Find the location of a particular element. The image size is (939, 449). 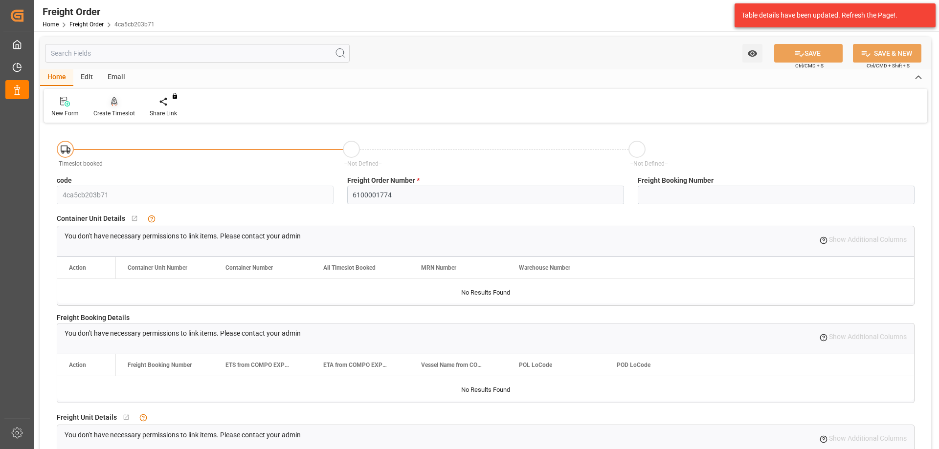

span: POL LoCode is located at coordinates (536, 365).